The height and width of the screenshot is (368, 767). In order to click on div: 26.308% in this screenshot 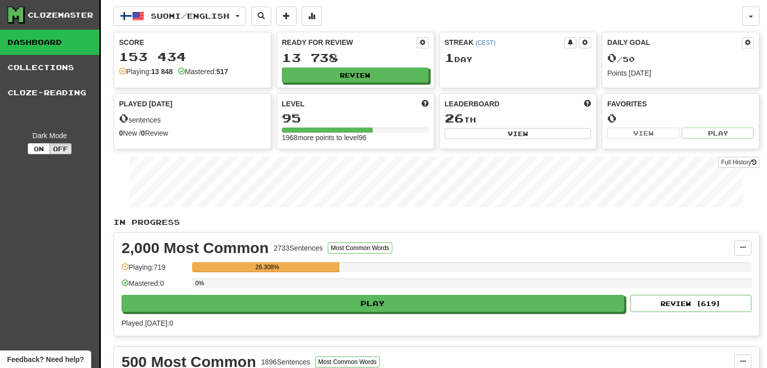, I will do `click(267, 267)`.